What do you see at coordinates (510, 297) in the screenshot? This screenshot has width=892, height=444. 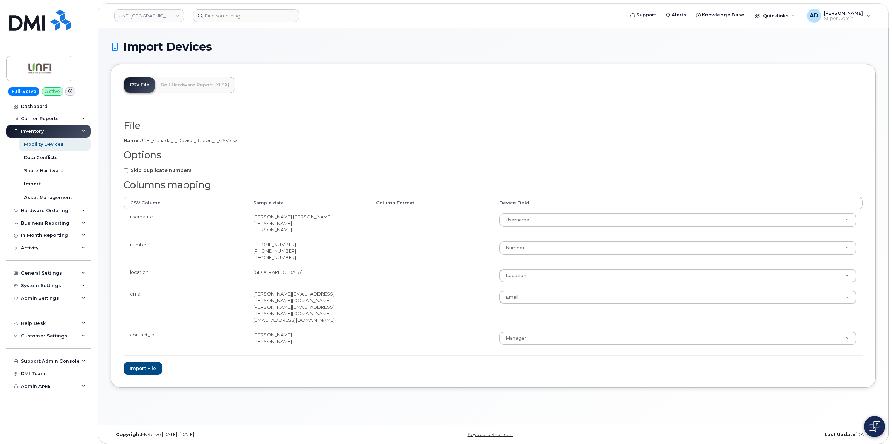 I see `span: Email` at bounding box center [510, 297].